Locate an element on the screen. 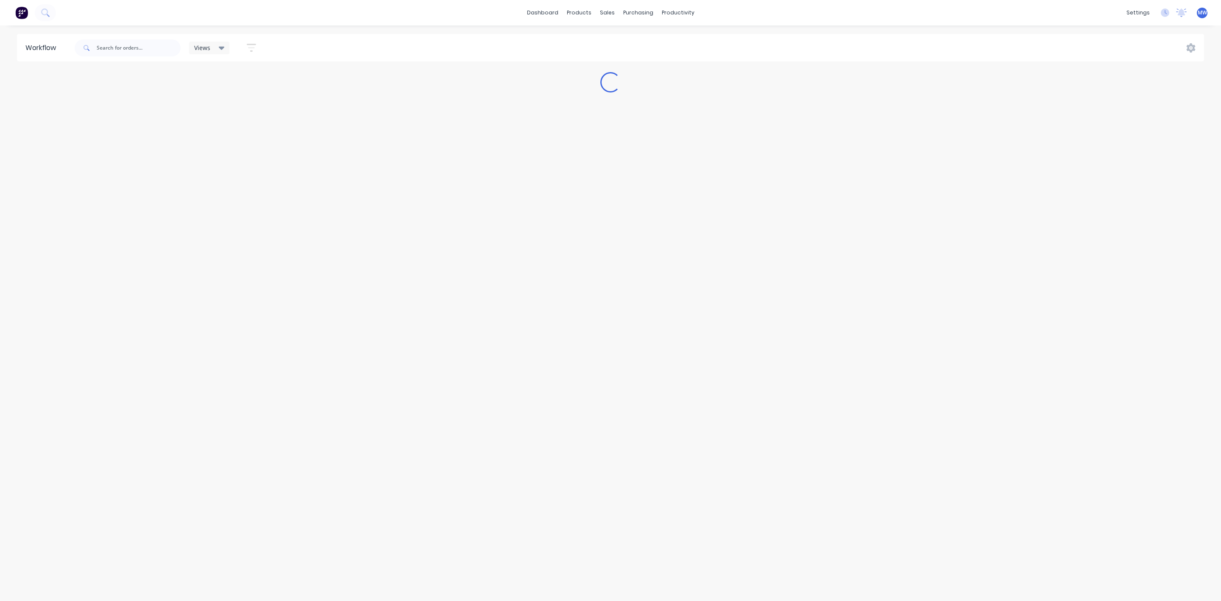 Image resolution: width=1221 pixels, height=601 pixels. div: products is located at coordinates (579, 13).